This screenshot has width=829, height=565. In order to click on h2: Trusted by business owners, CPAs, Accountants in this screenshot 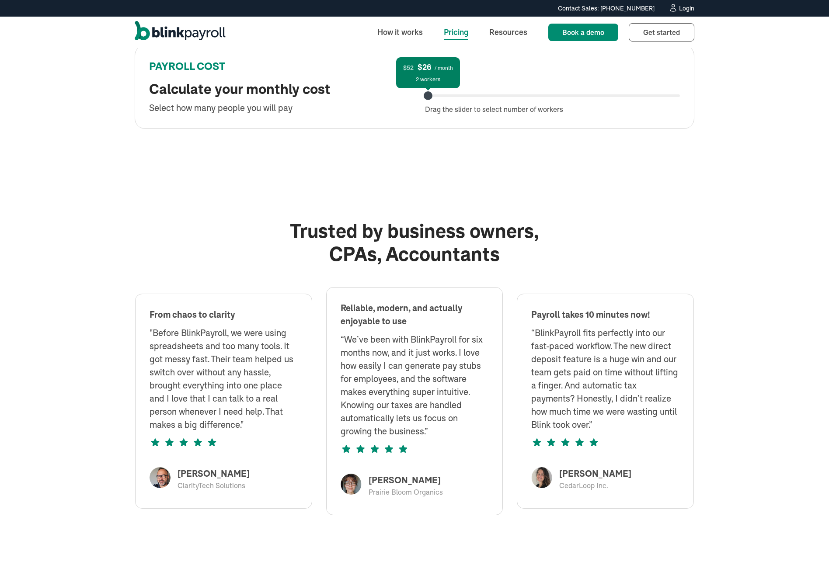, I will do `click(415, 243)`.